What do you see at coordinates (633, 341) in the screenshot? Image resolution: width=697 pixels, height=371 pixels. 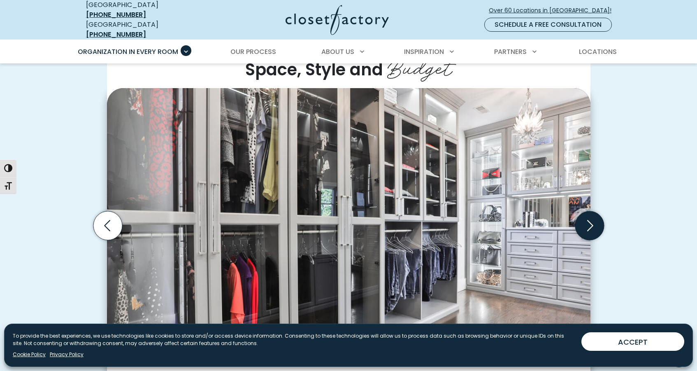 I see `button: ACCEPT` at bounding box center [633, 341].